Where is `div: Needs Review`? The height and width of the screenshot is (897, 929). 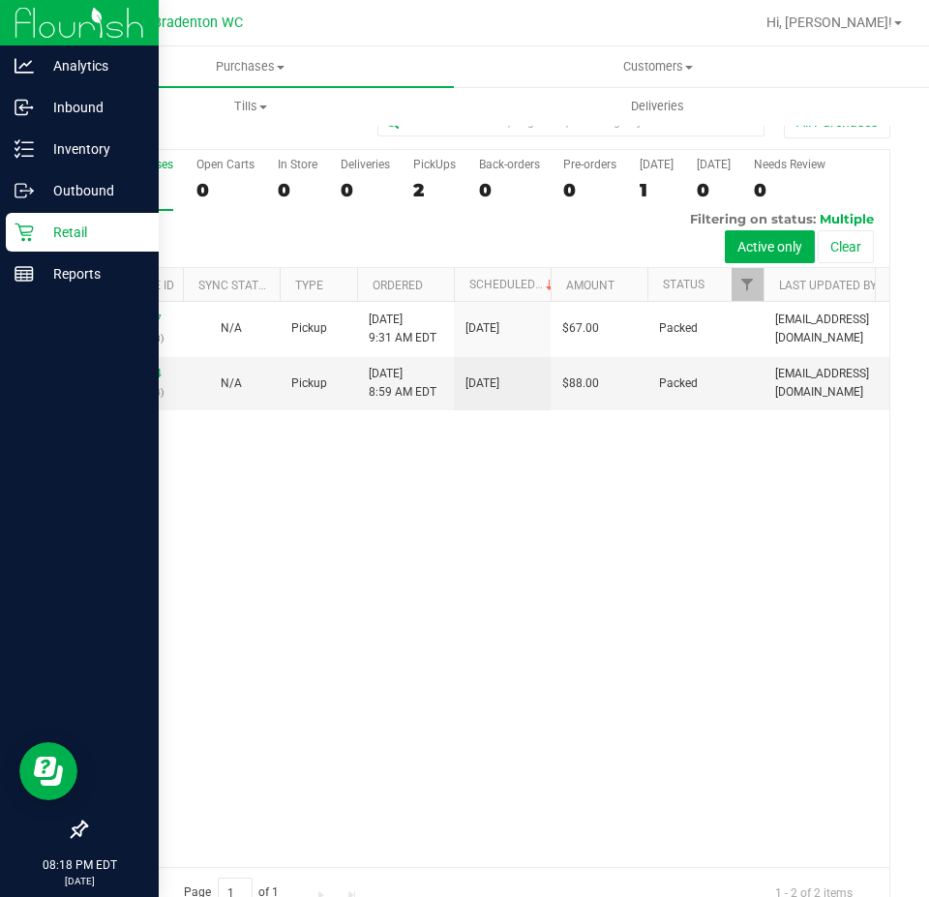
div: Needs Review is located at coordinates (789, 164).